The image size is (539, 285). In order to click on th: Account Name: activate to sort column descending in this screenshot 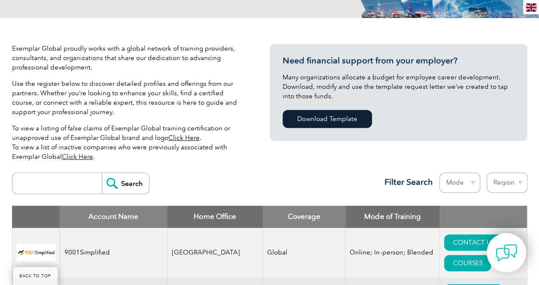, I will do `click(113, 217)`.